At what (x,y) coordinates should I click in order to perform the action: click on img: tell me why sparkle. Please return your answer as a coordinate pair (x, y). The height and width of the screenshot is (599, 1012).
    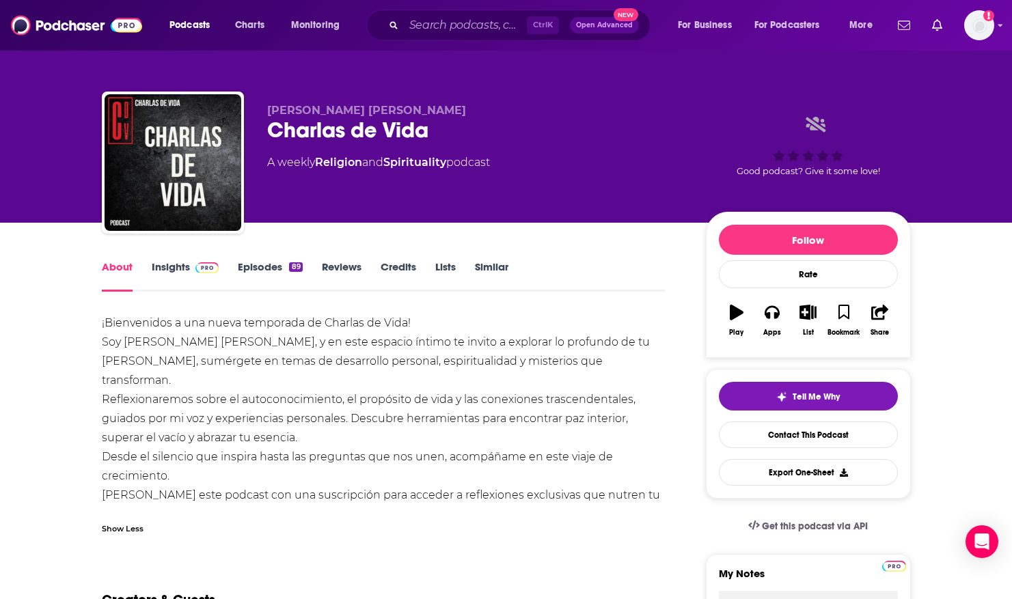
    Looking at the image, I should click on (782, 397).